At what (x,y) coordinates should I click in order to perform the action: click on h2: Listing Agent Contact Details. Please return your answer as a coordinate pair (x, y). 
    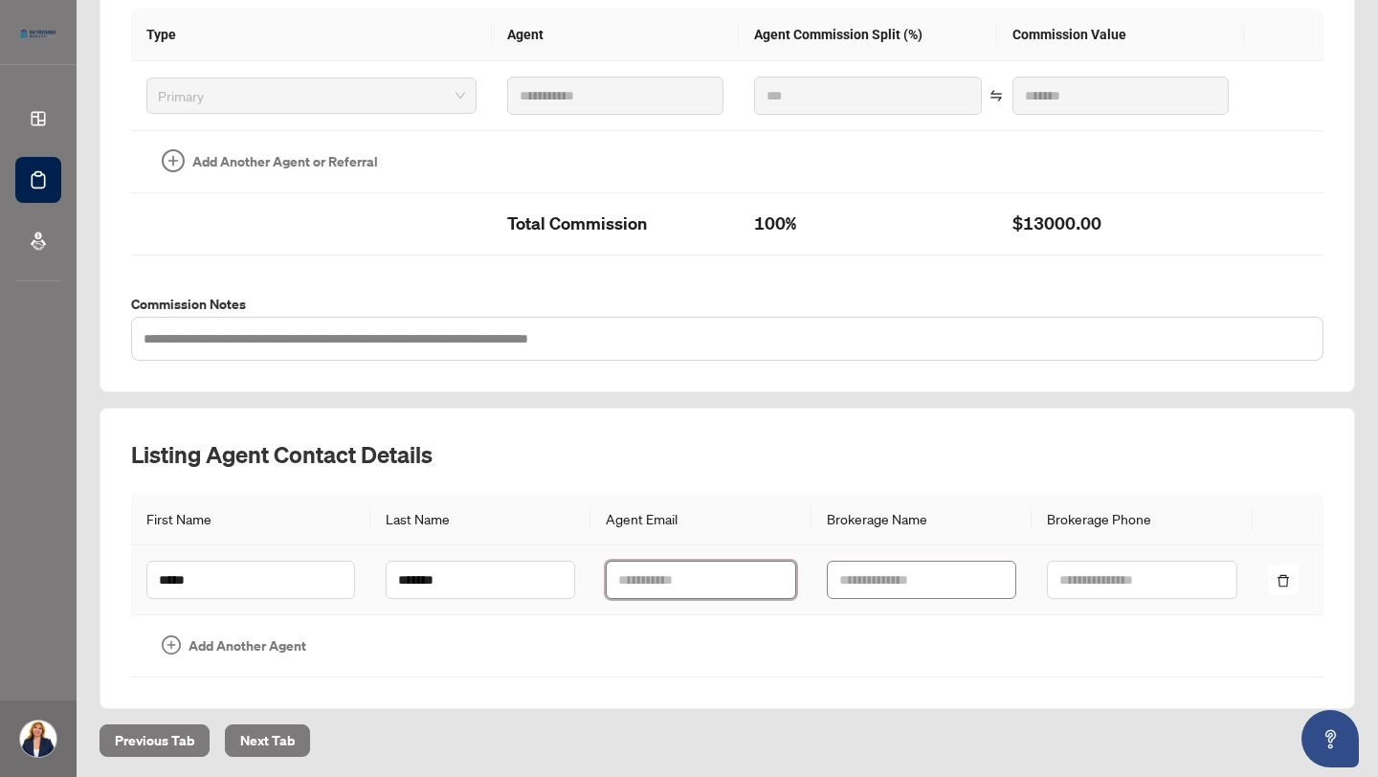
    Looking at the image, I should click on (727, 454).